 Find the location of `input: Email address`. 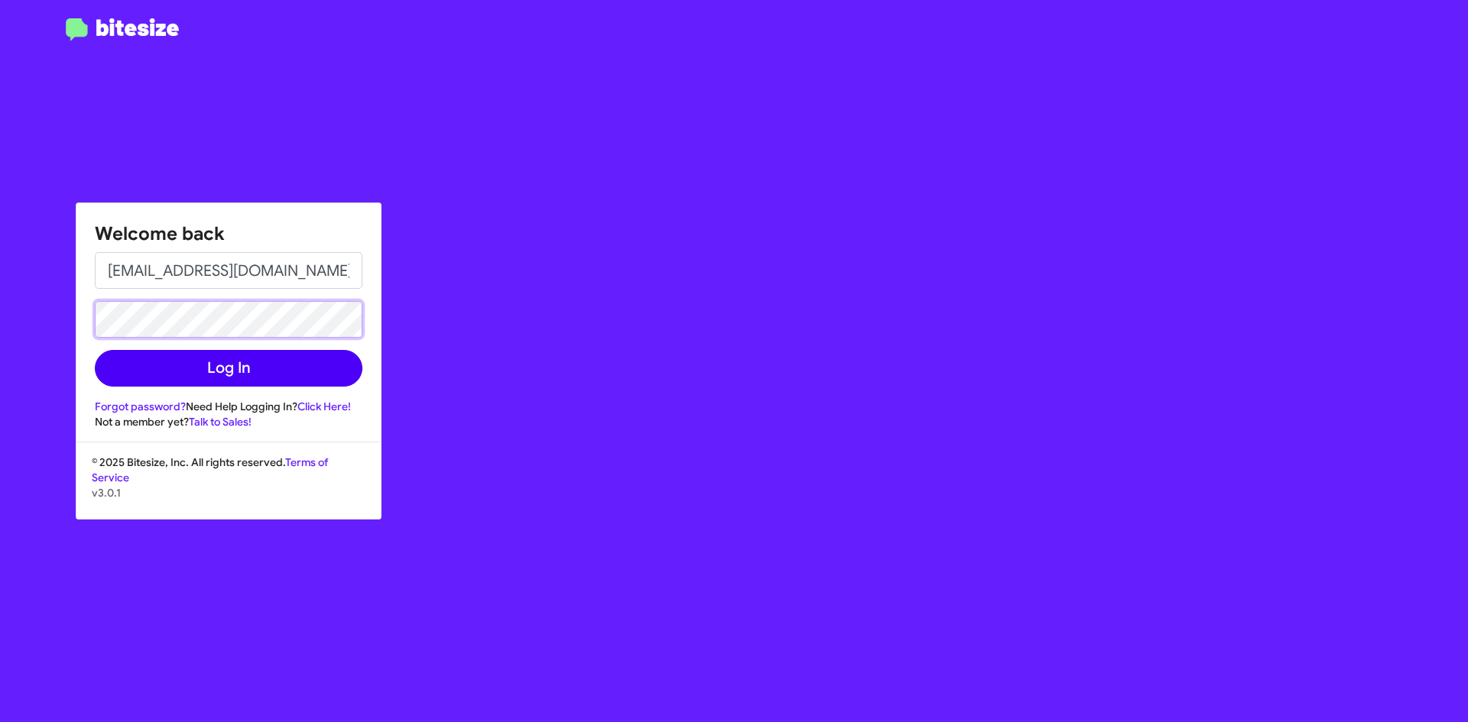

input: Email address is located at coordinates (229, 271).